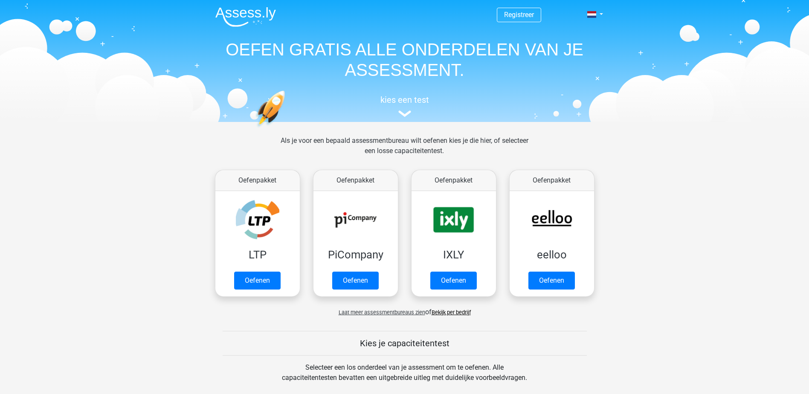 The width and height of the screenshot is (809, 394). What do you see at coordinates (382, 312) in the screenshot?
I see `span: Laat meer assessmentbureaus zien` at bounding box center [382, 312].